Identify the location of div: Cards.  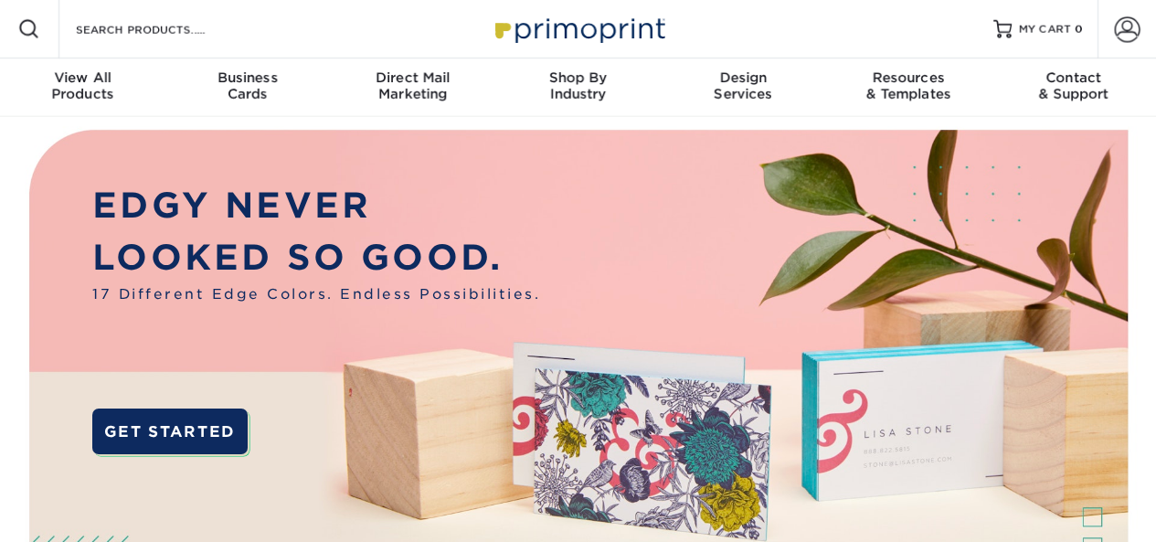
(248, 86).